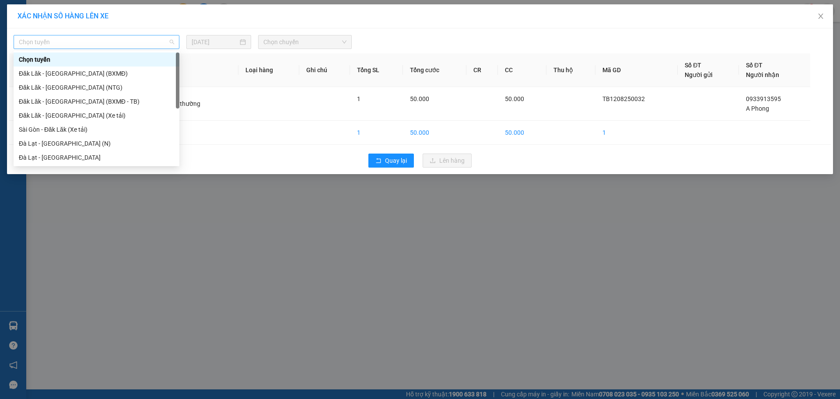  Describe the element at coordinates (189, 104) in the screenshot. I see `td: Hàng thông thường` at that location.